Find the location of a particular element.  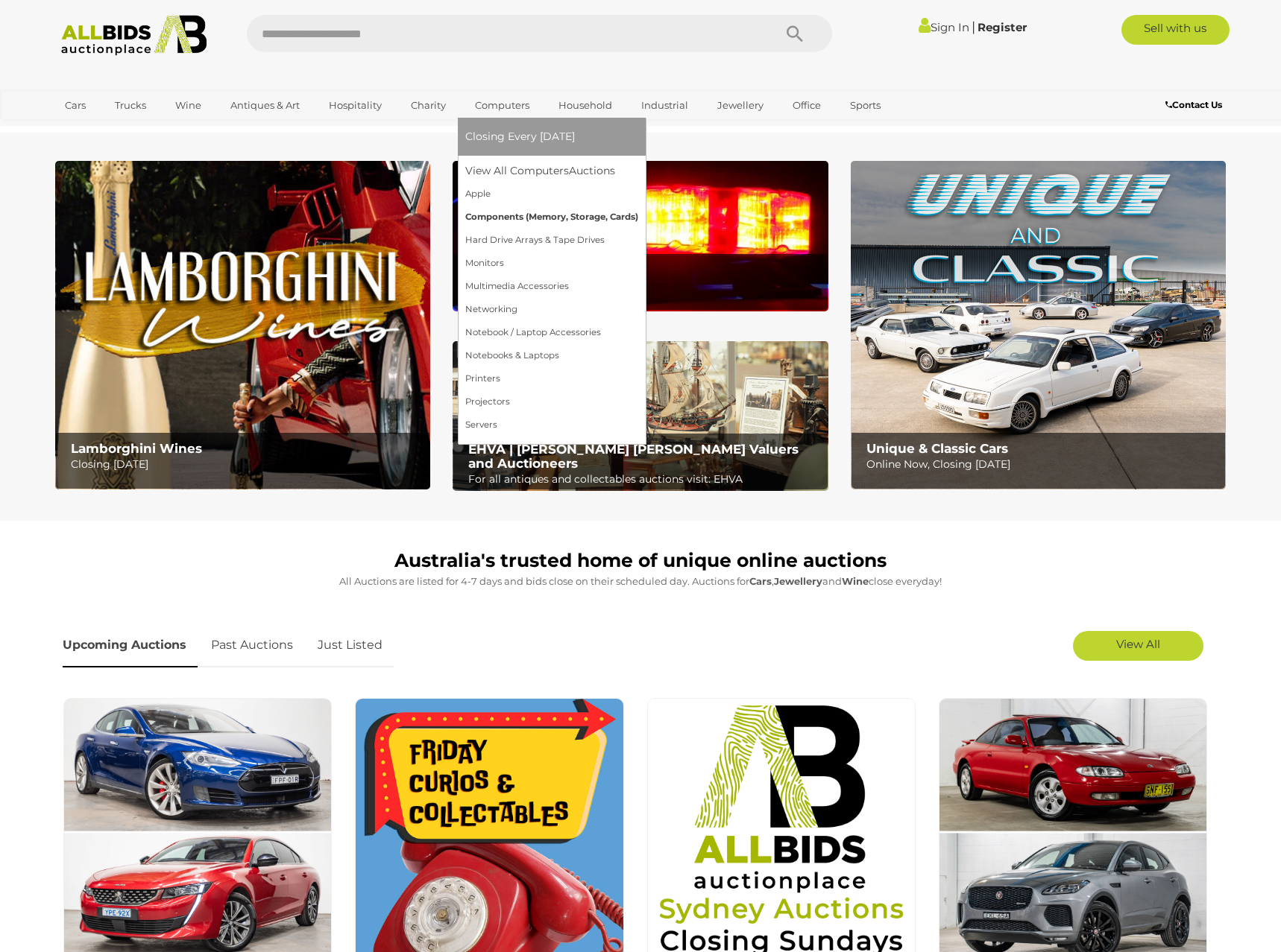

strong: Cars is located at coordinates (760, 582).